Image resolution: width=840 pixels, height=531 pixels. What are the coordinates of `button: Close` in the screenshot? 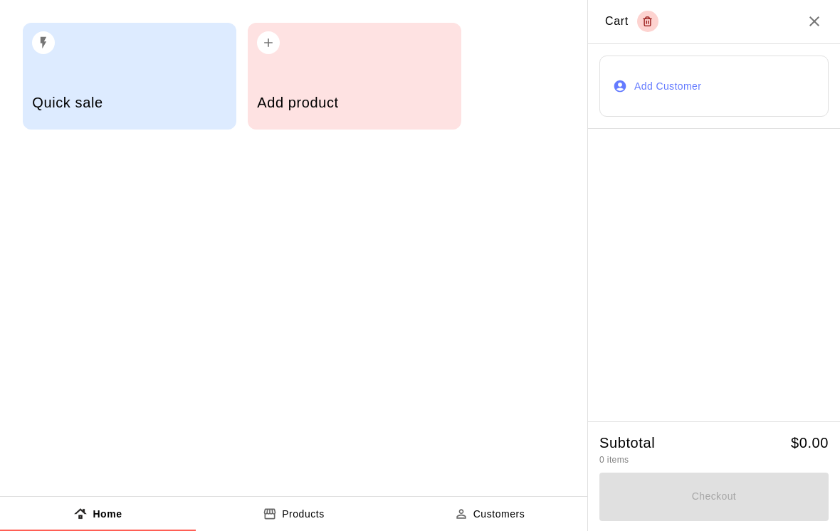 It's located at (815, 21).